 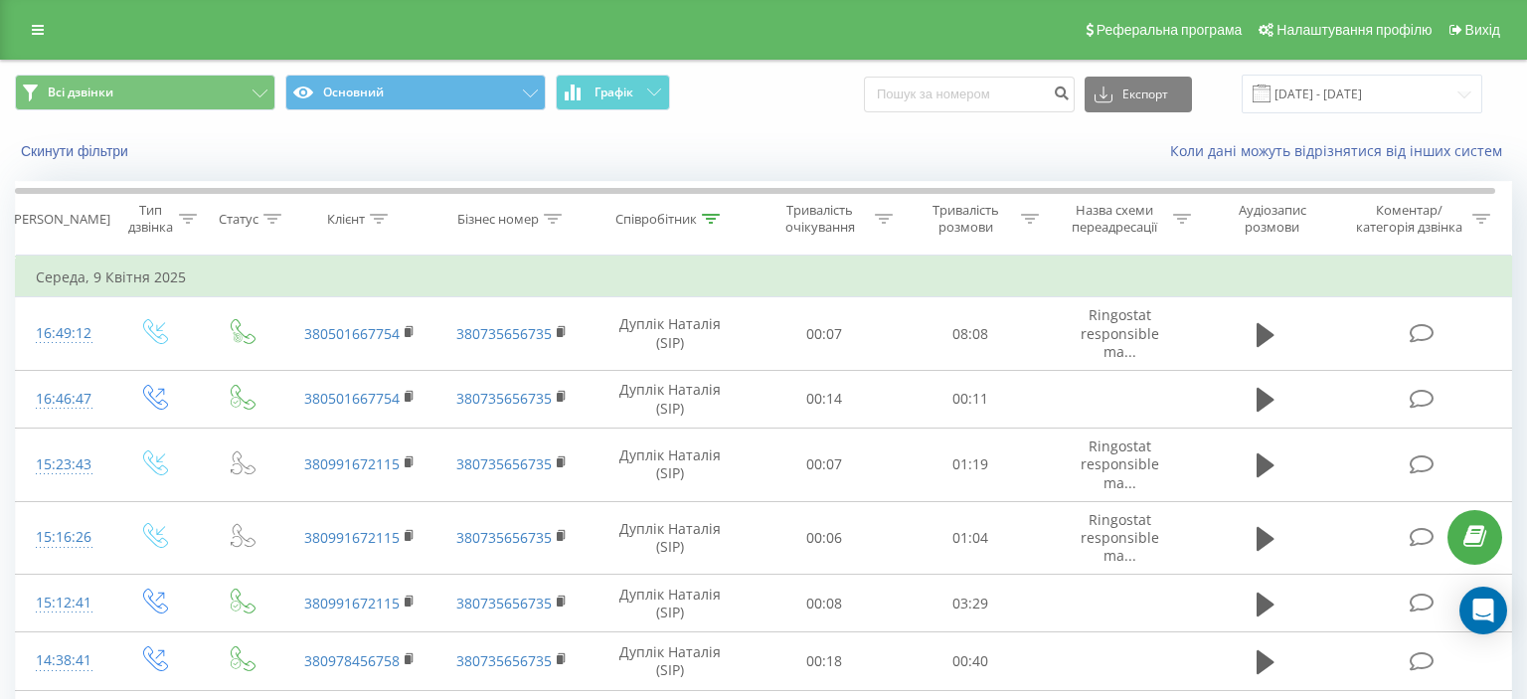 What do you see at coordinates (77, 151) in the screenshot?
I see `button: Скинути фільтри` at bounding box center [77, 151].